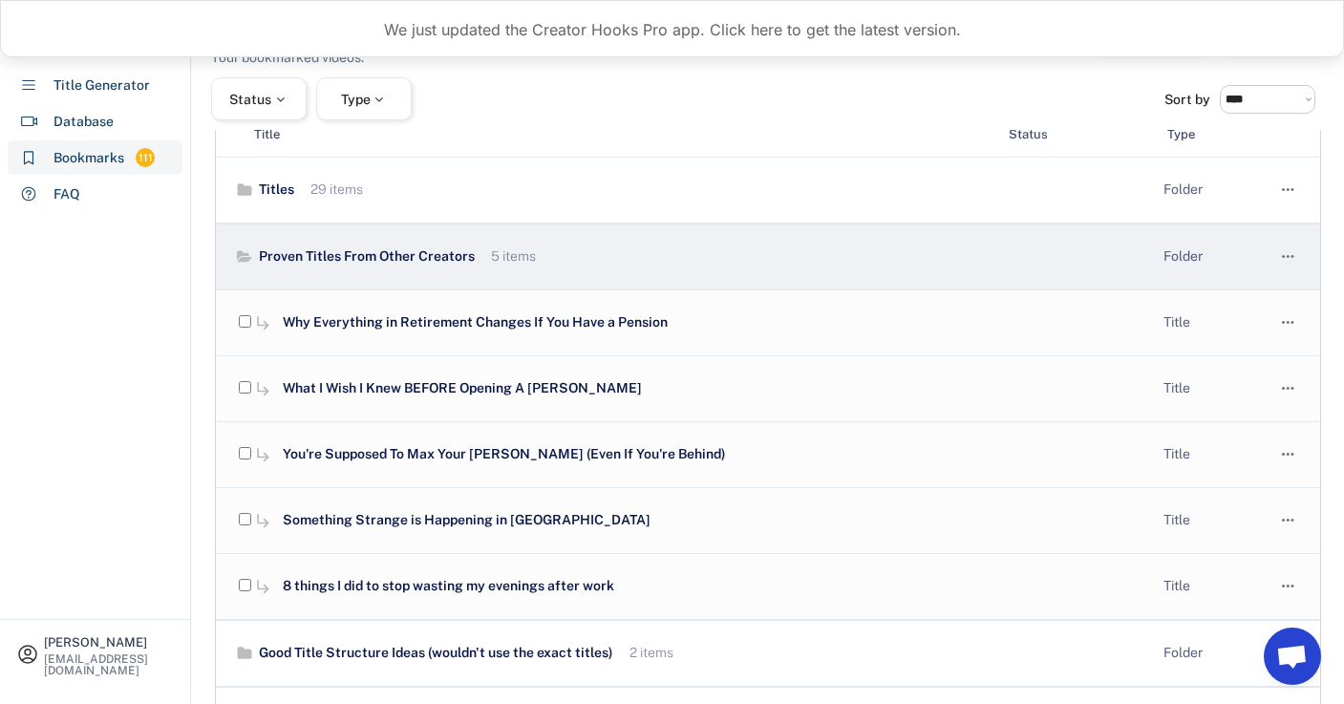 The height and width of the screenshot is (704, 1344). I want to click on div: 8 things I did to stop wasting my evenings after work, so click(633, 586).